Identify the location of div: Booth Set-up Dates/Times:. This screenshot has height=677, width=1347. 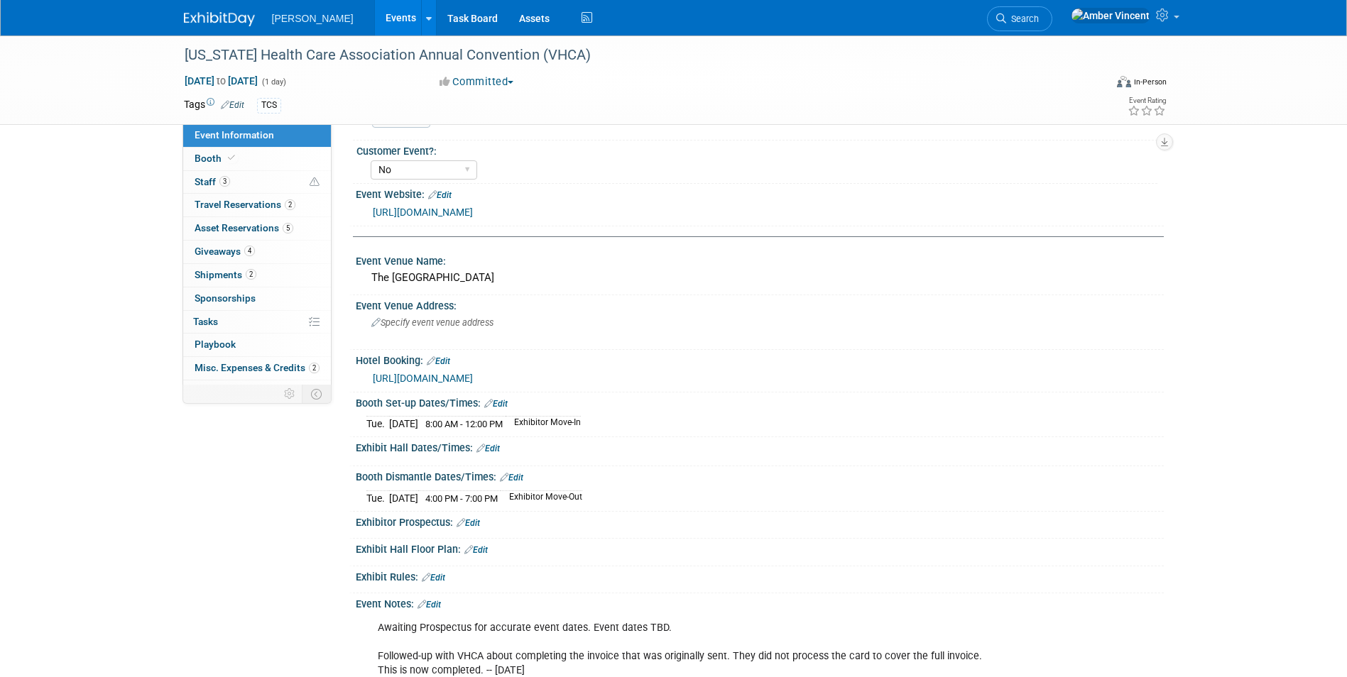
(760, 402).